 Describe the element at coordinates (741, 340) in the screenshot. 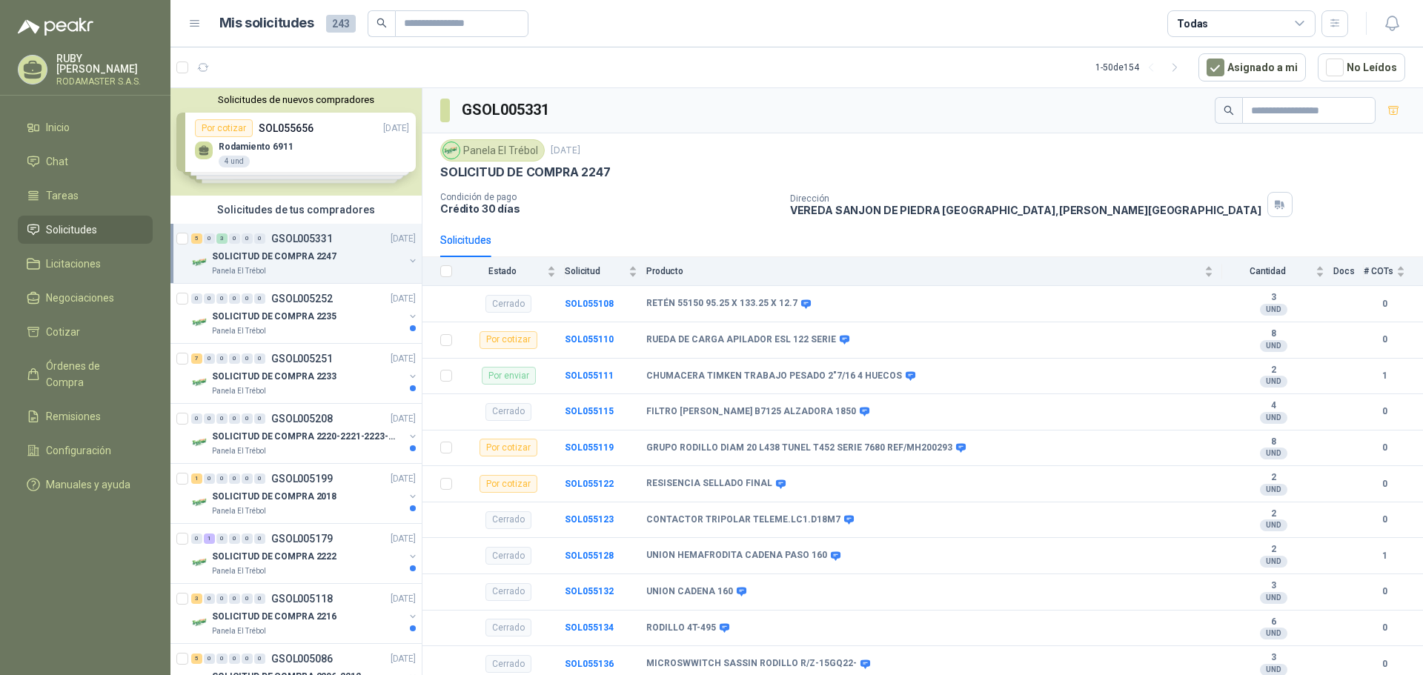

I see `b: RUEDA DE CARGA APILADOR ESL 122 SERIE` at that location.